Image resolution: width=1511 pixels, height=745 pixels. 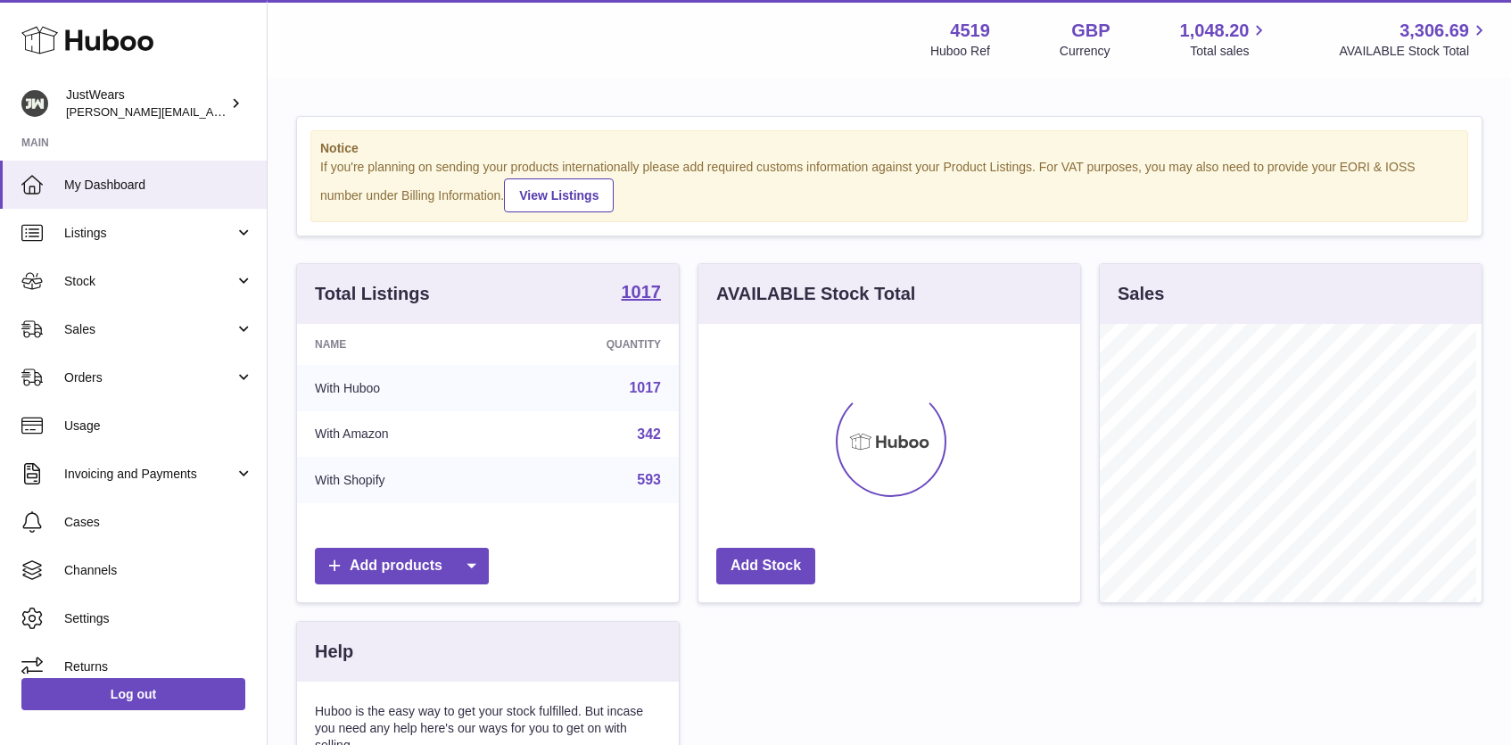 I want to click on span: Orders, so click(x=149, y=377).